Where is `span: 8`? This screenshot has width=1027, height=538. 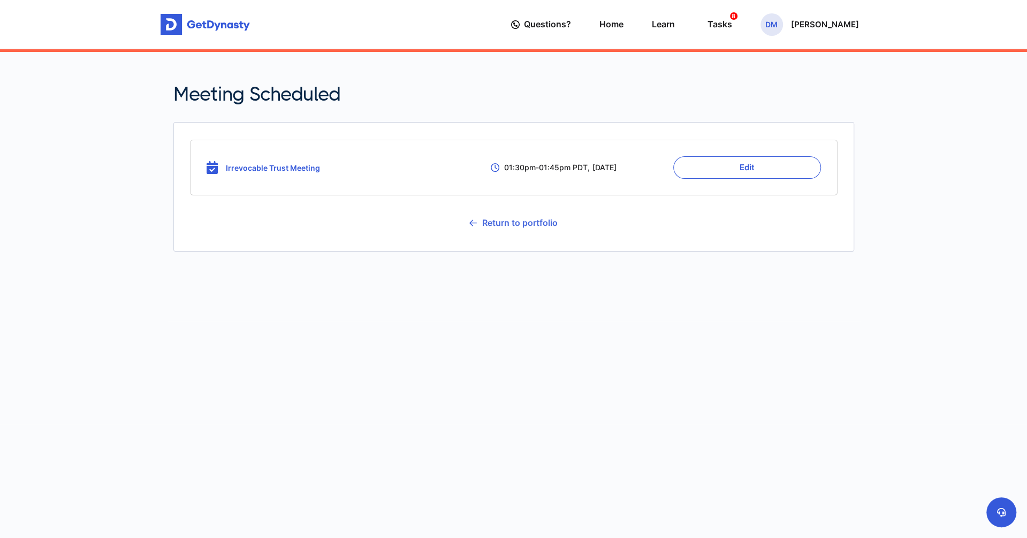
span: 8 is located at coordinates (734, 16).